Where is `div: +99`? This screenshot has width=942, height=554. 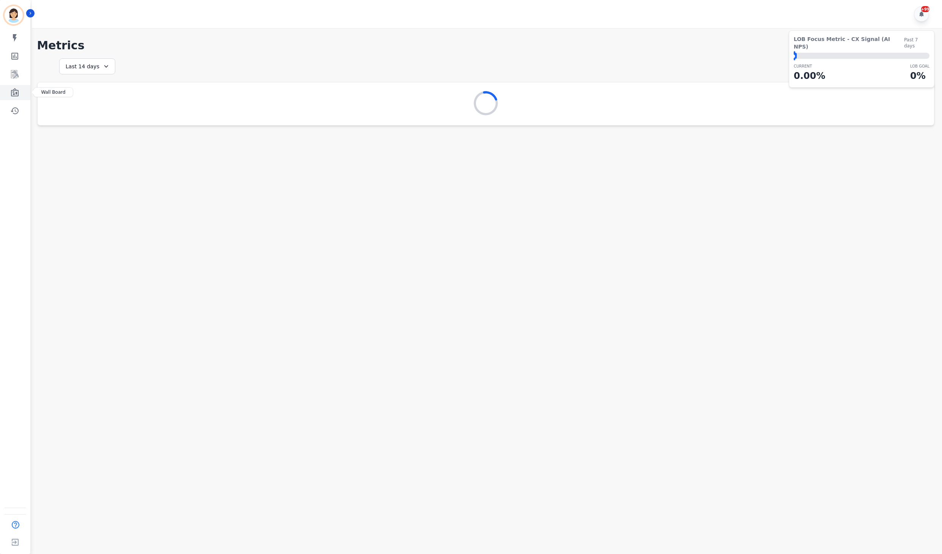
div: +99 is located at coordinates (926, 9).